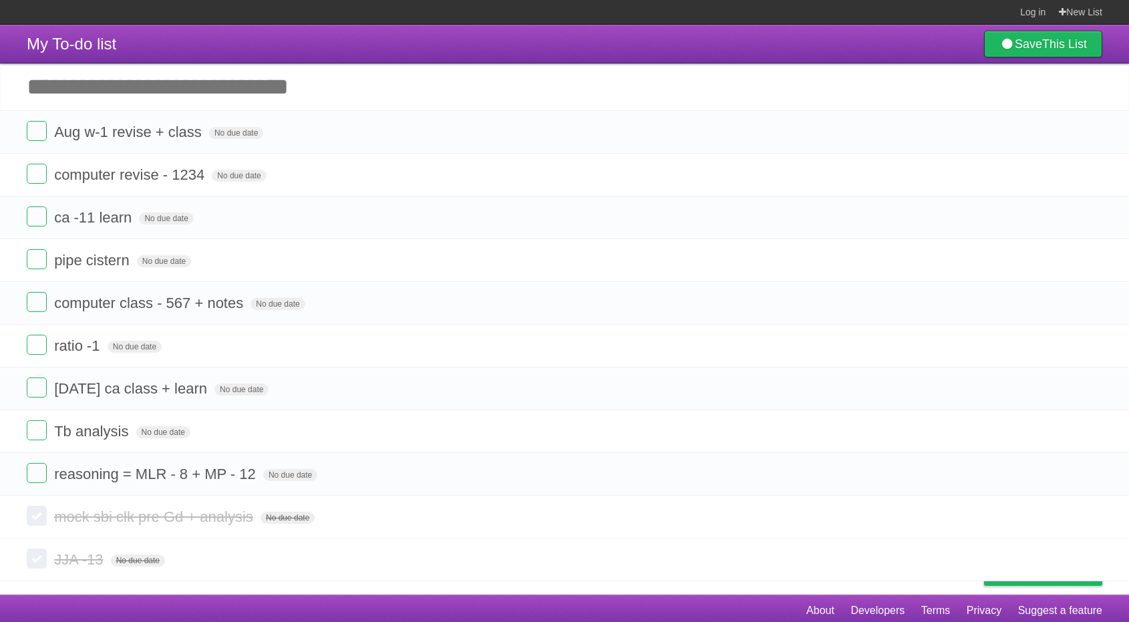 This screenshot has height=622, width=1129. I want to click on b: This List, so click(1064, 44).